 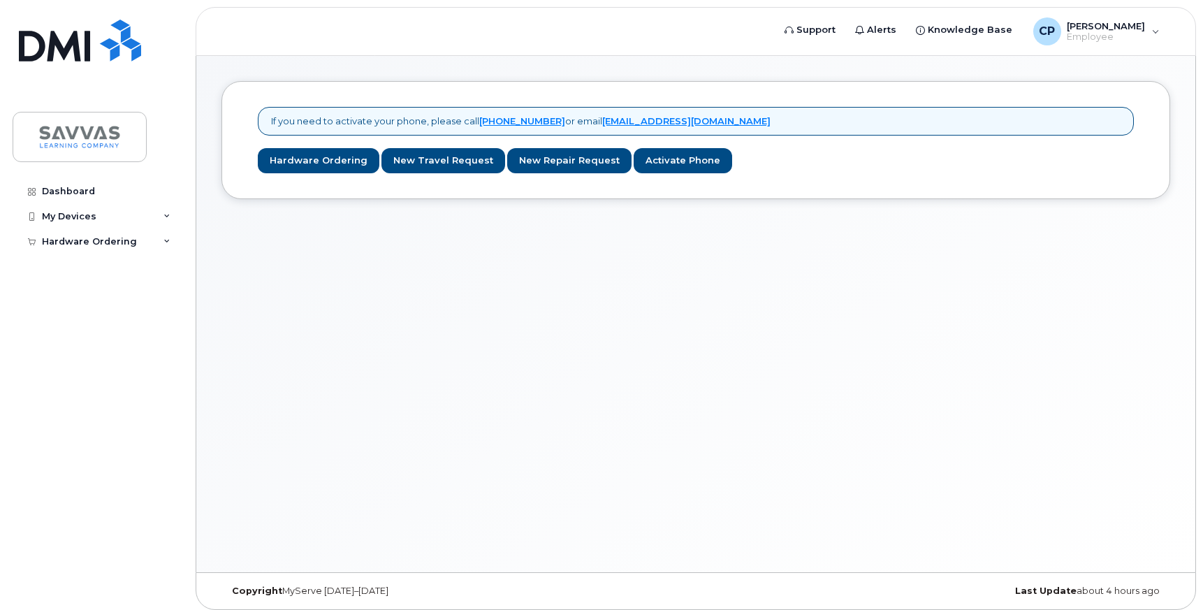 What do you see at coordinates (1011, 591) in the screenshot?
I see `div: about 4 hours ago` at bounding box center [1011, 591].